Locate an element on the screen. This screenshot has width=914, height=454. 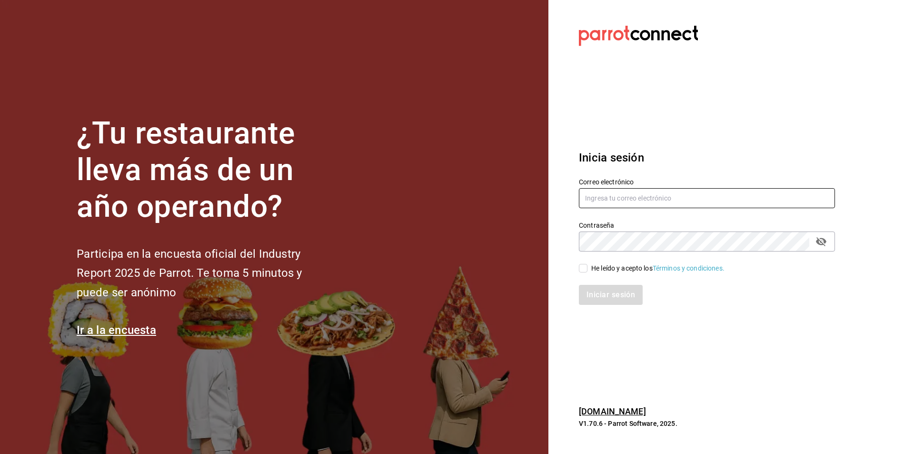
input: Ingresa tu correo electrónico is located at coordinates (707, 198).